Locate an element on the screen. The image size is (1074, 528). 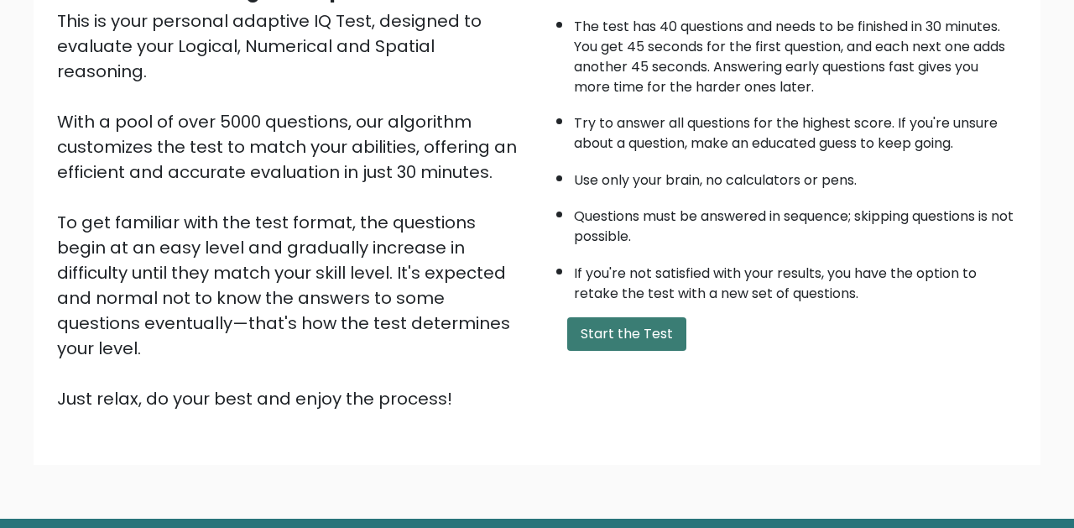
li: Questions must be answered in sequence; skipping questions is not possible. is located at coordinates (795, 222).